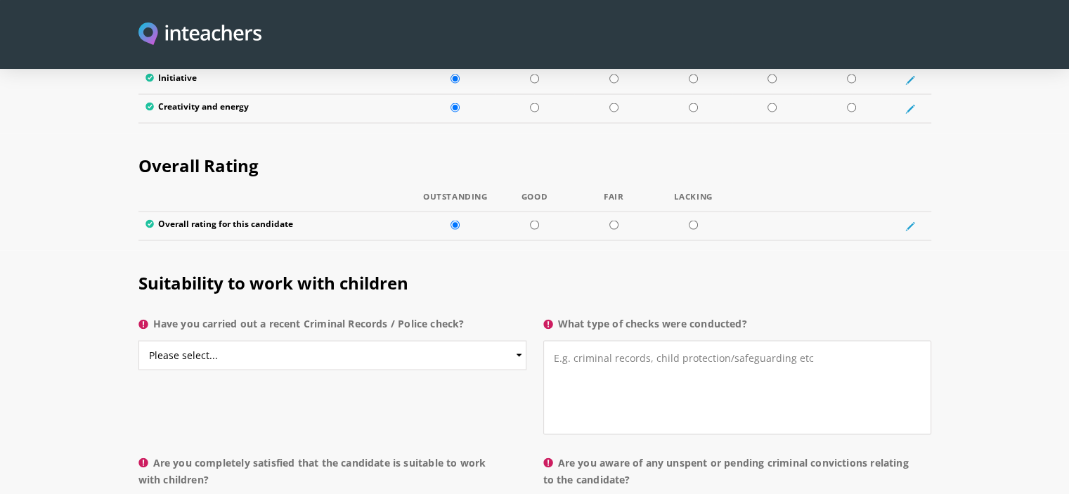  Describe the element at coordinates (614, 202) in the screenshot. I see `th: Fair` at that location.